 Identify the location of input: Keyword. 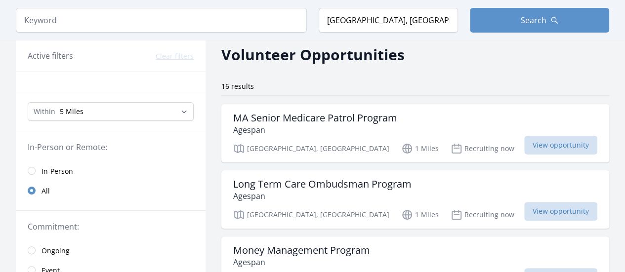
(161, 20).